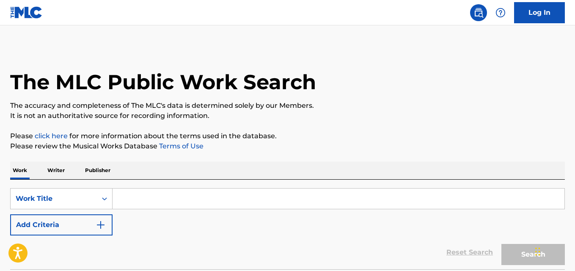 The image size is (575, 271). Describe the element at coordinates (287, 116) in the screenshot. I see `p: It is not an authoritative source for recording information.` at that location.